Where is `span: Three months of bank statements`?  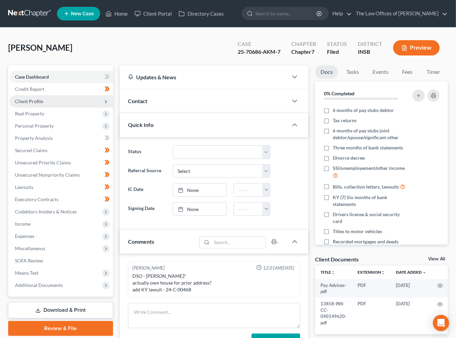
span: Three months of bank statements is located at coordinates (368, 148).